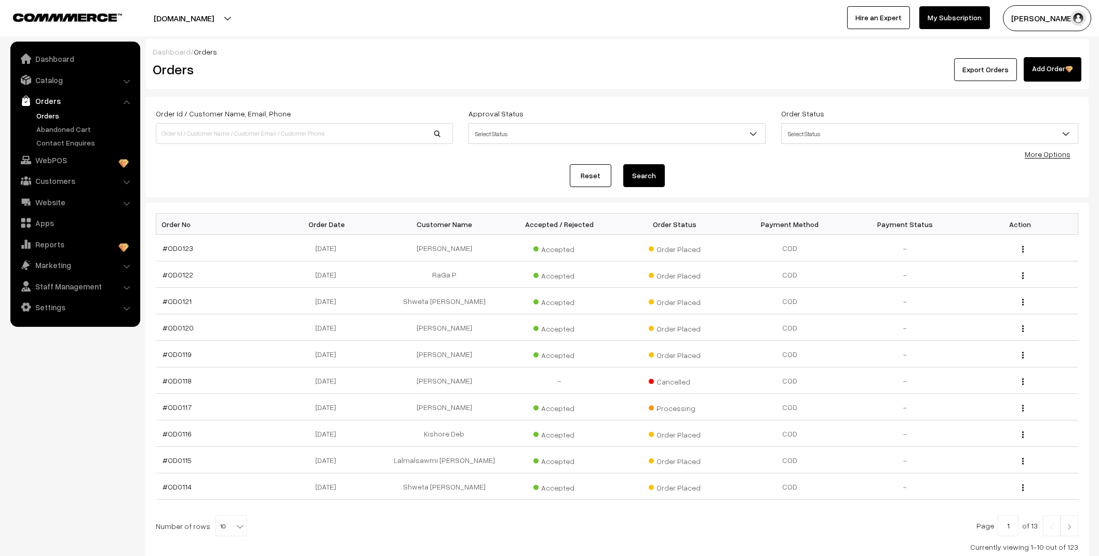 The height and width of the screenshot is (556, 1099). What do you see at coordinates (85, 142) in the screenshot?
I see `a: Contact Enquires` at bounding box center [85, 142].